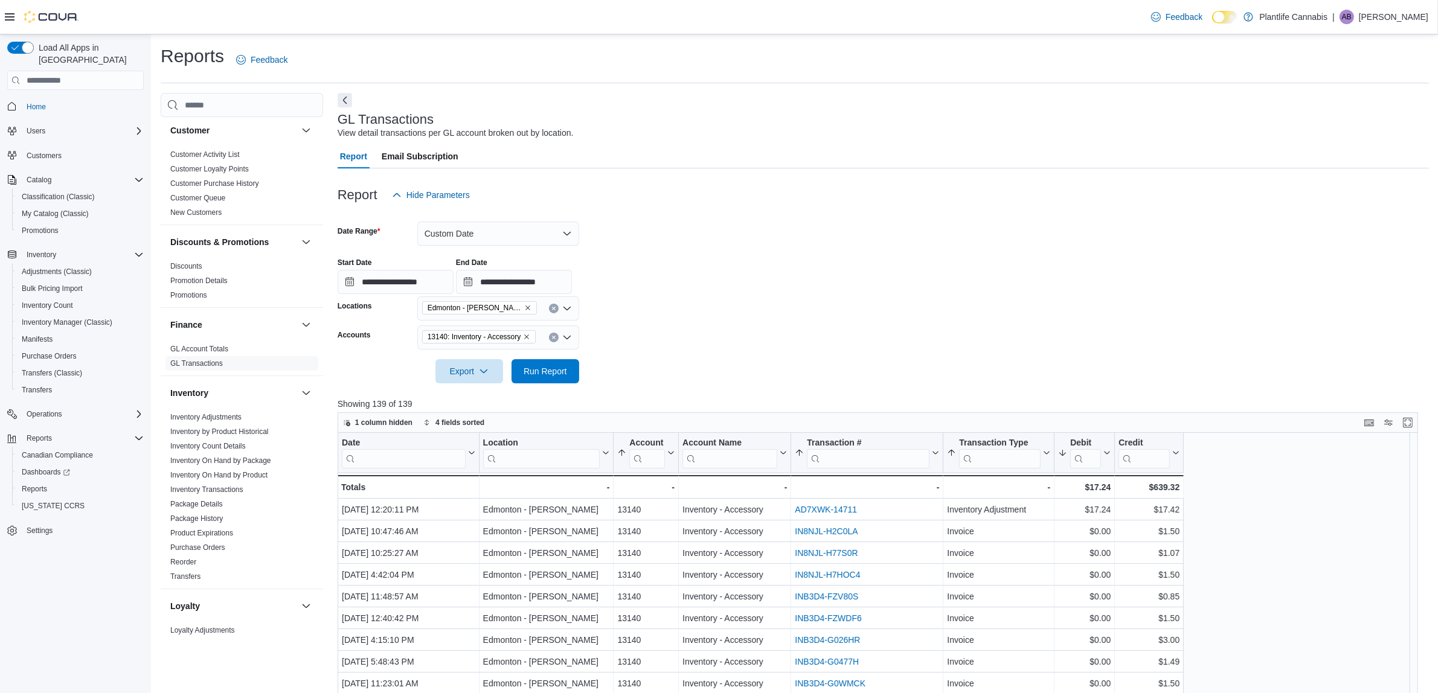  I want to click on button: Debit, so click(1084, 453).